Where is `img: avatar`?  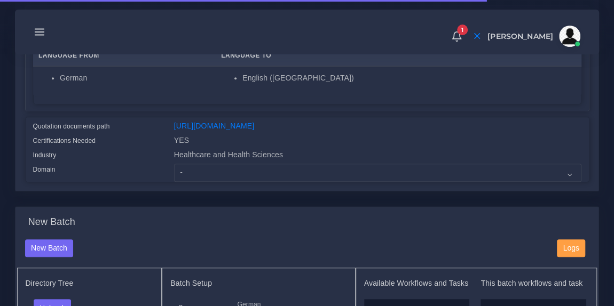 img: avatar is located at coordinates (570, 36).